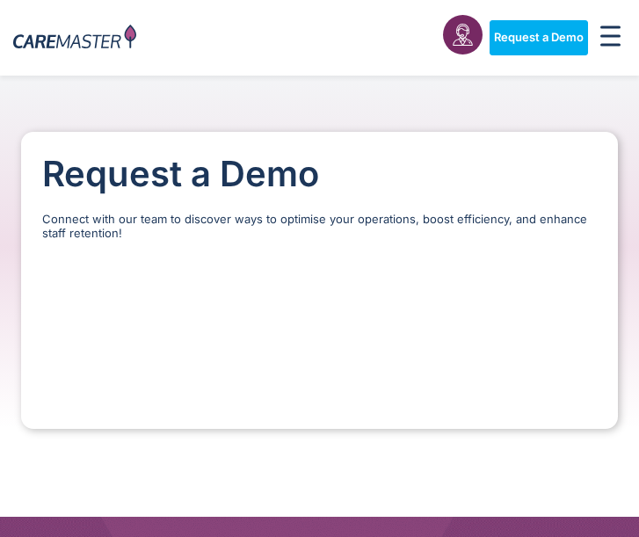 The width and height of the screenshot is (639, 537). Describe the element at coordinates (538, 38) in the screenshot. I see `span: Request a Demo` at that location.